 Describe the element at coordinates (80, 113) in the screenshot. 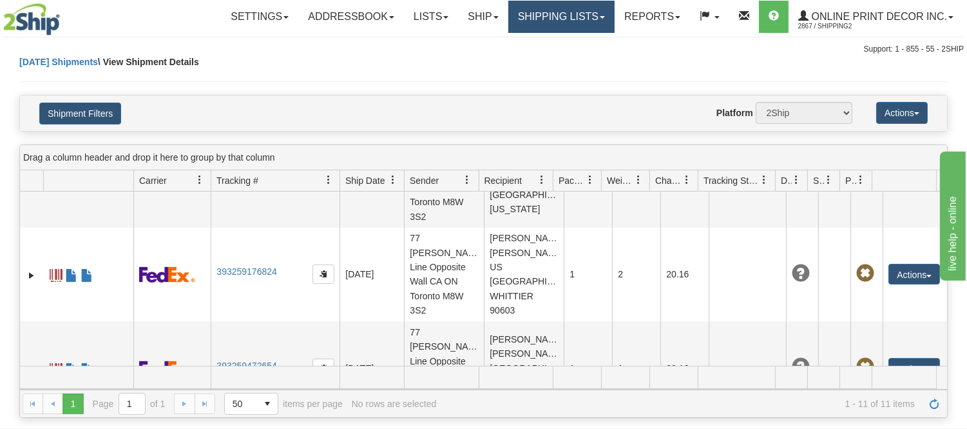

I see `button: Shipment Filters` at that location.